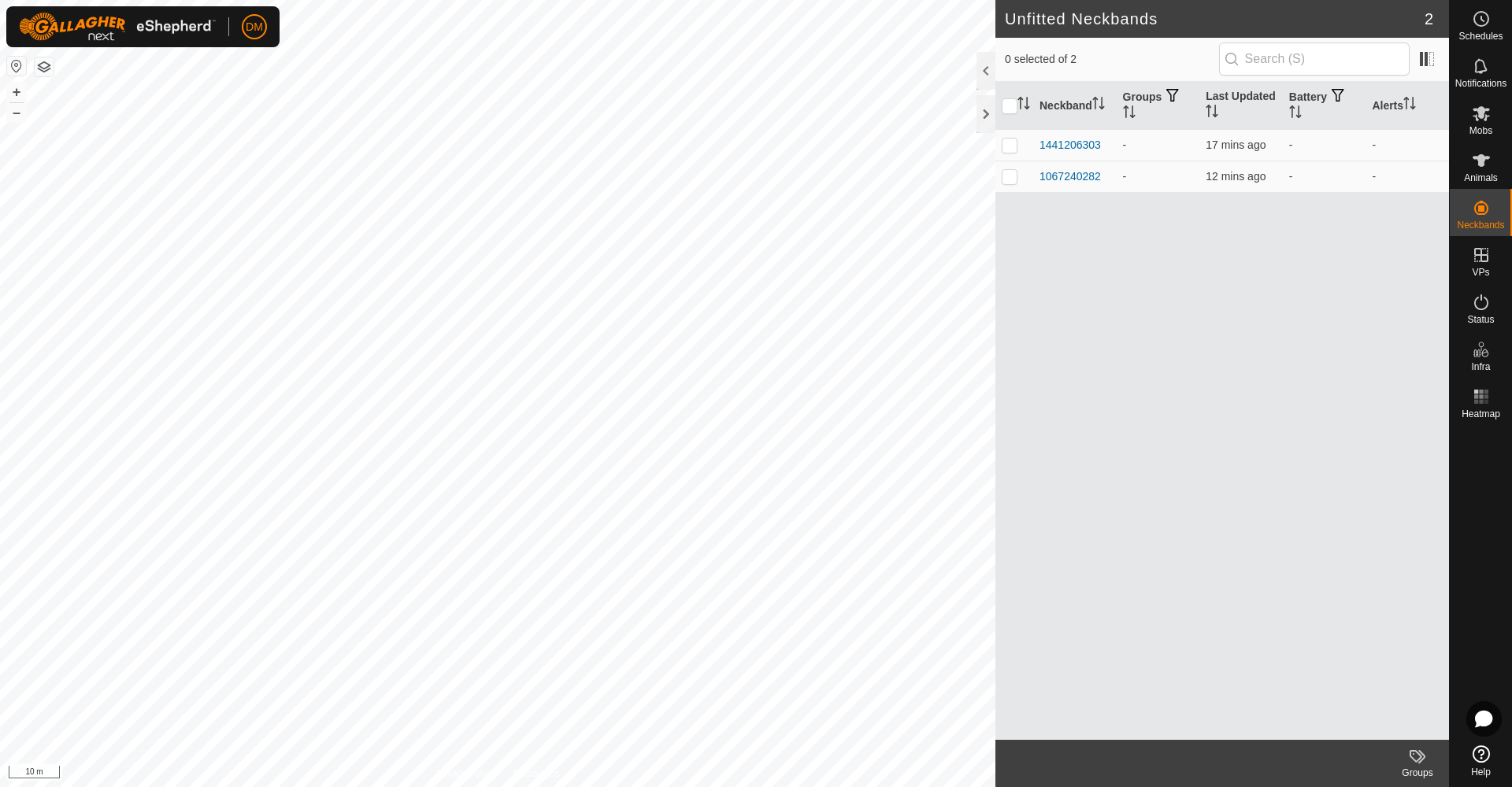 Image resolution: width=1512 pixels, height=787 pixels. Describe the element at coordinates (1236, 176) in the screenshot. I see `span: 26 Aug 2025, 5:18 pm` at that location.